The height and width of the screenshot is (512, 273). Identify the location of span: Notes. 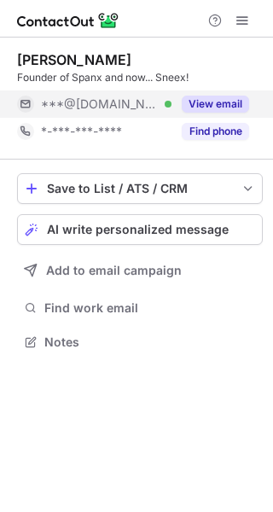
(150, 342).